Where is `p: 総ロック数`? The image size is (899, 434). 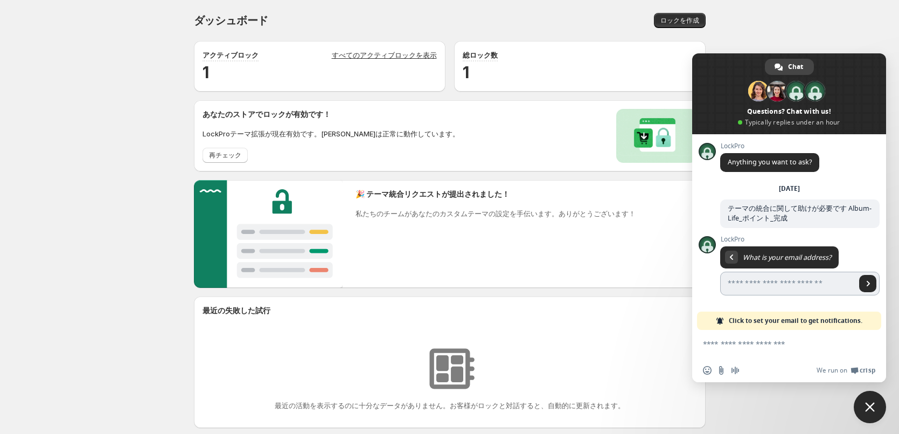
p: 総ロック数 is located at coordinates (480, 55).